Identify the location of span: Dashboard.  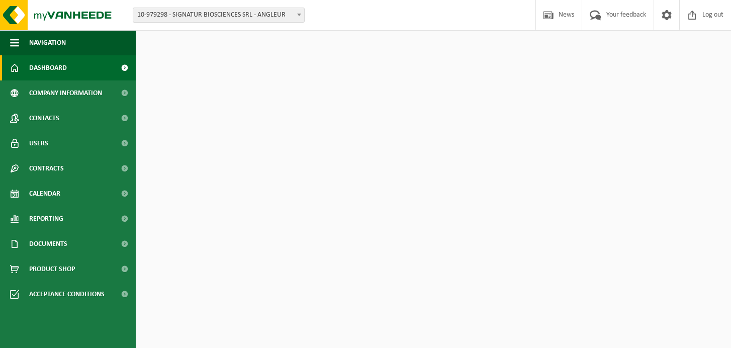
(48, 68).